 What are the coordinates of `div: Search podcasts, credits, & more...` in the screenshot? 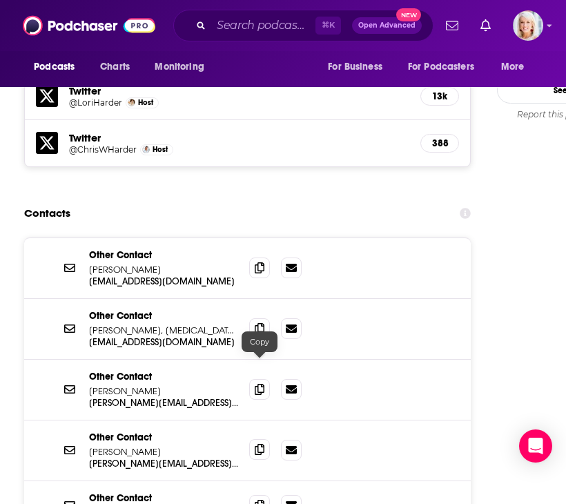 It's located at (303, 26).